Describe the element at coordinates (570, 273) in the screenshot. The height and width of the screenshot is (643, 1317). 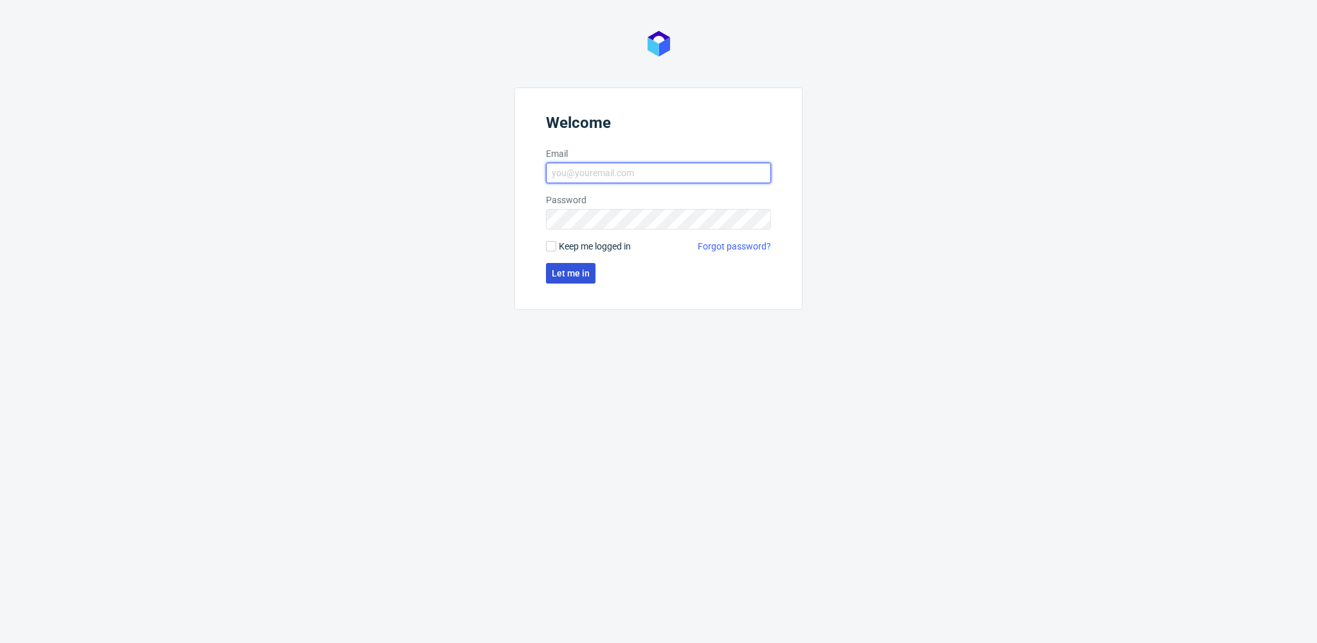
I see `button: Let me in` at that location.